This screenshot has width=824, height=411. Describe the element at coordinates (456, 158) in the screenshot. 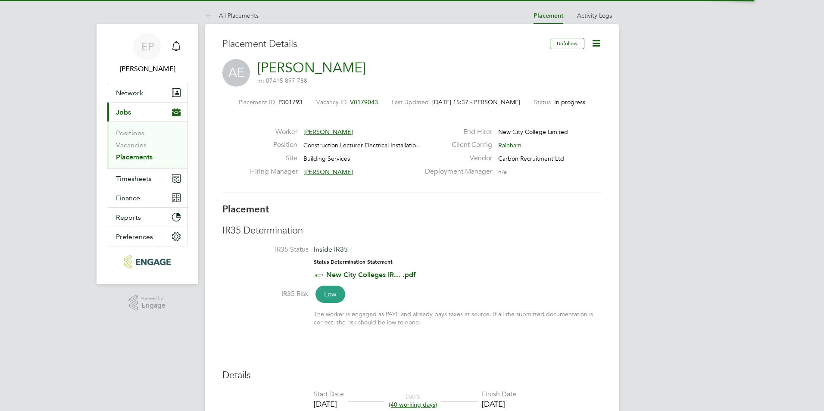

I see `label: Vendor` at that location.